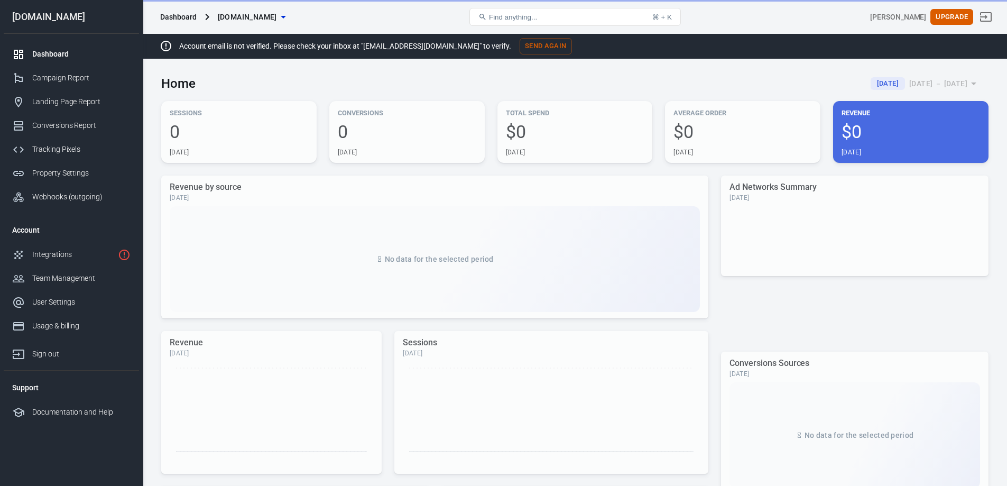 This screenshot has height=486, width=1007. I want to click on div: Documentation and Help, so click(81, 412).